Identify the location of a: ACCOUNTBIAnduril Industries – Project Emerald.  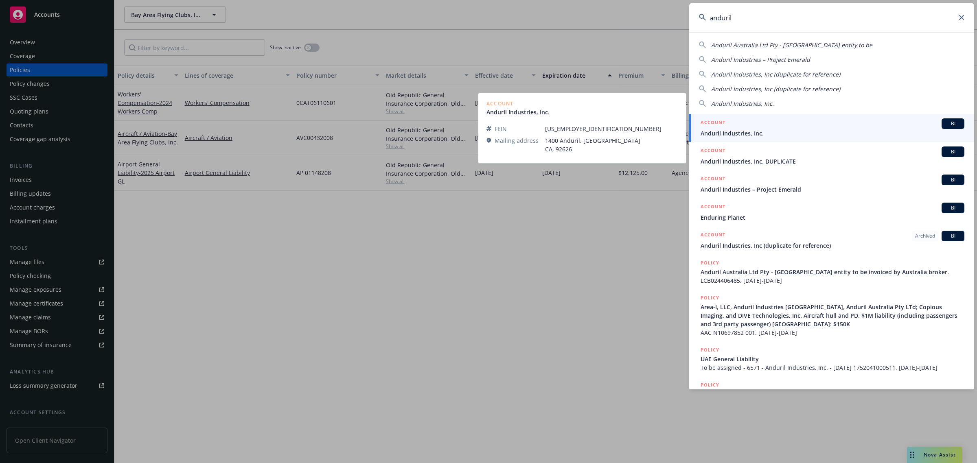
(832, 184).